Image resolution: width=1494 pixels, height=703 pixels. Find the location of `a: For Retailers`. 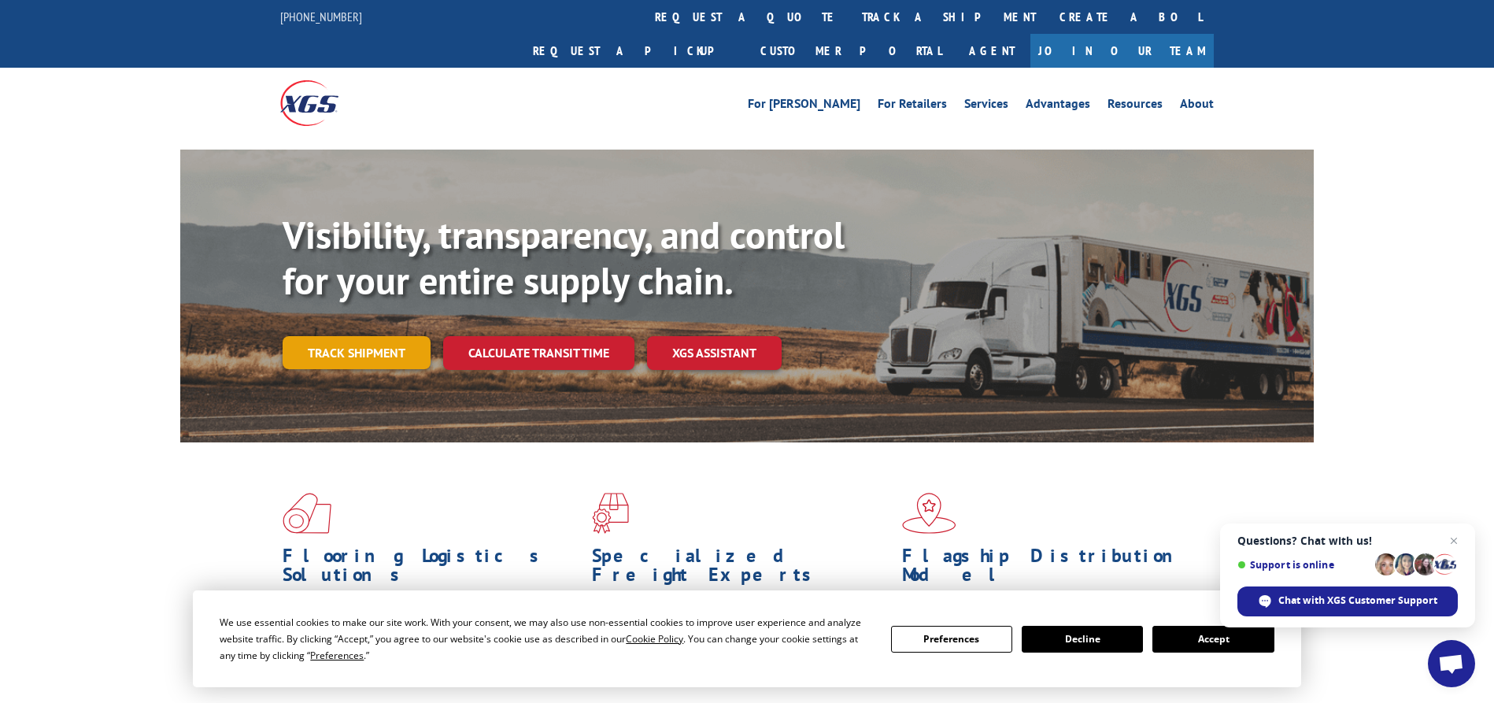

a: For Retailers is located at coordinates (912, 106).